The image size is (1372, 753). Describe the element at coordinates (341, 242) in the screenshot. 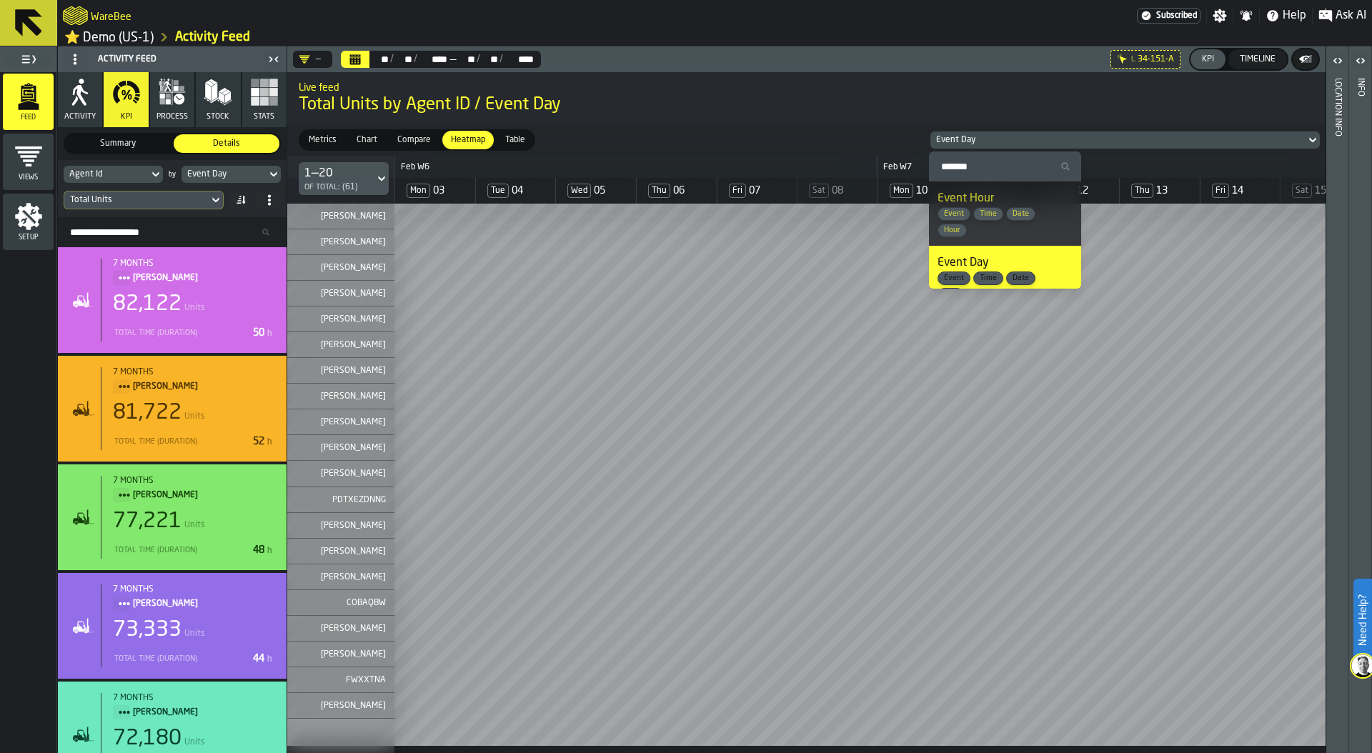

I see `div: CHAD WELCH` at that location.